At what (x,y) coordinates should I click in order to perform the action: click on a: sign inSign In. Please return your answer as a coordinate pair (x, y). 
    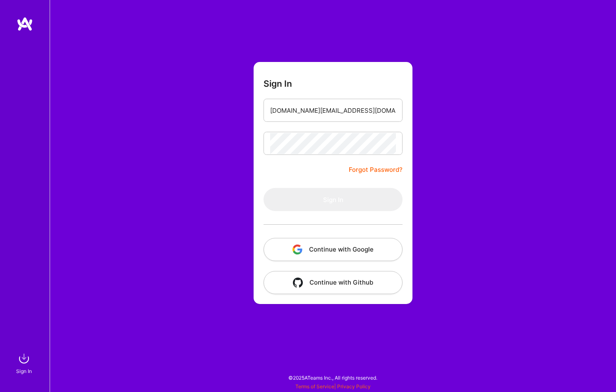
    Looking at the image, I should click on (25, 363).